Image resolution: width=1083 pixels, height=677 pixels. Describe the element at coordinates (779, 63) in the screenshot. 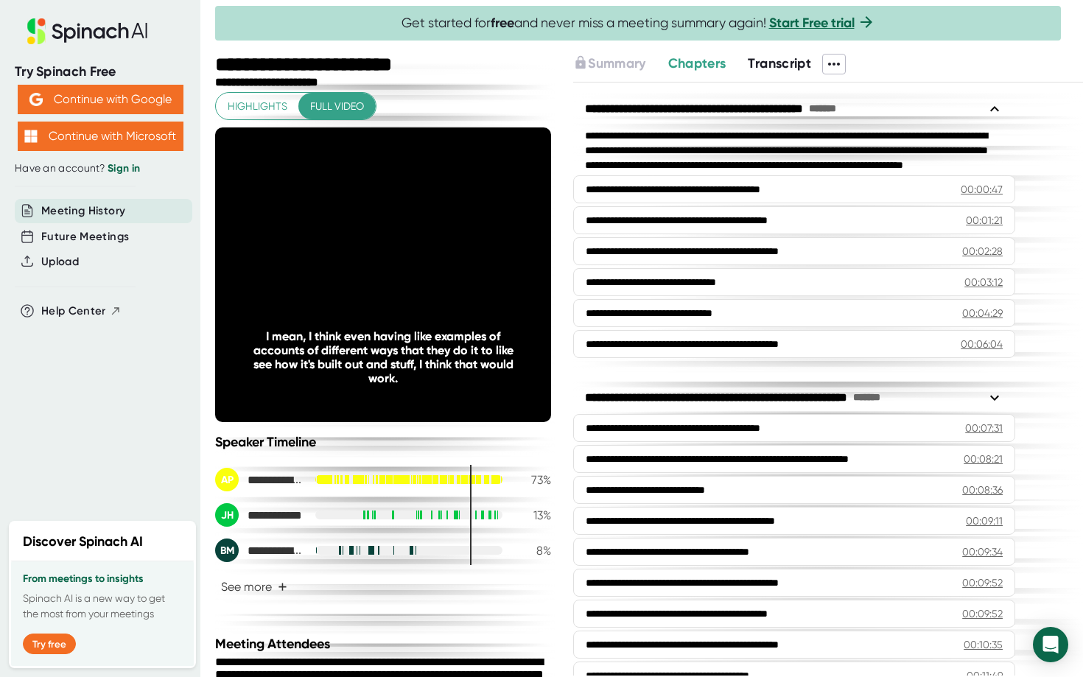

I see `button: Transcript` at that location.